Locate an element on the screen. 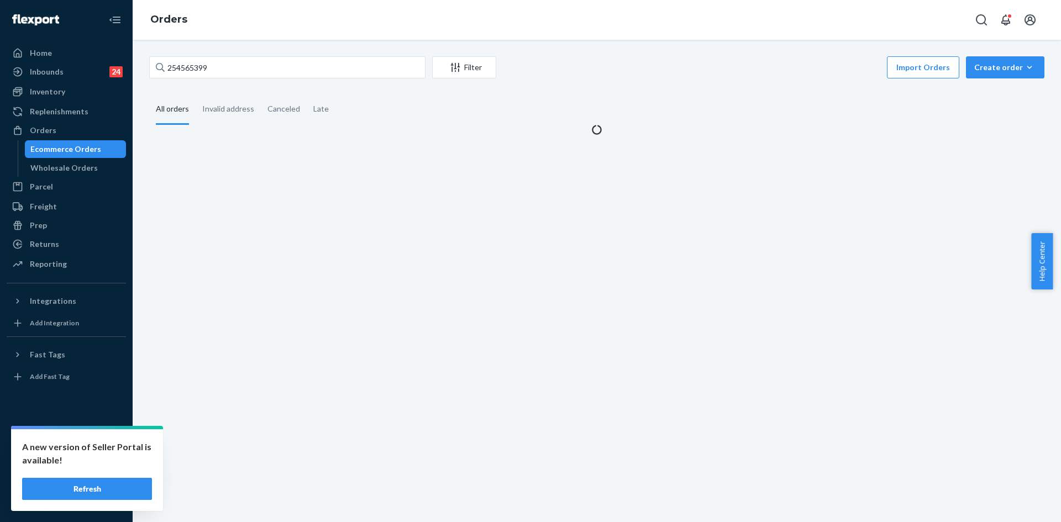  div: Inbounds is located at coordinates (46, 72).